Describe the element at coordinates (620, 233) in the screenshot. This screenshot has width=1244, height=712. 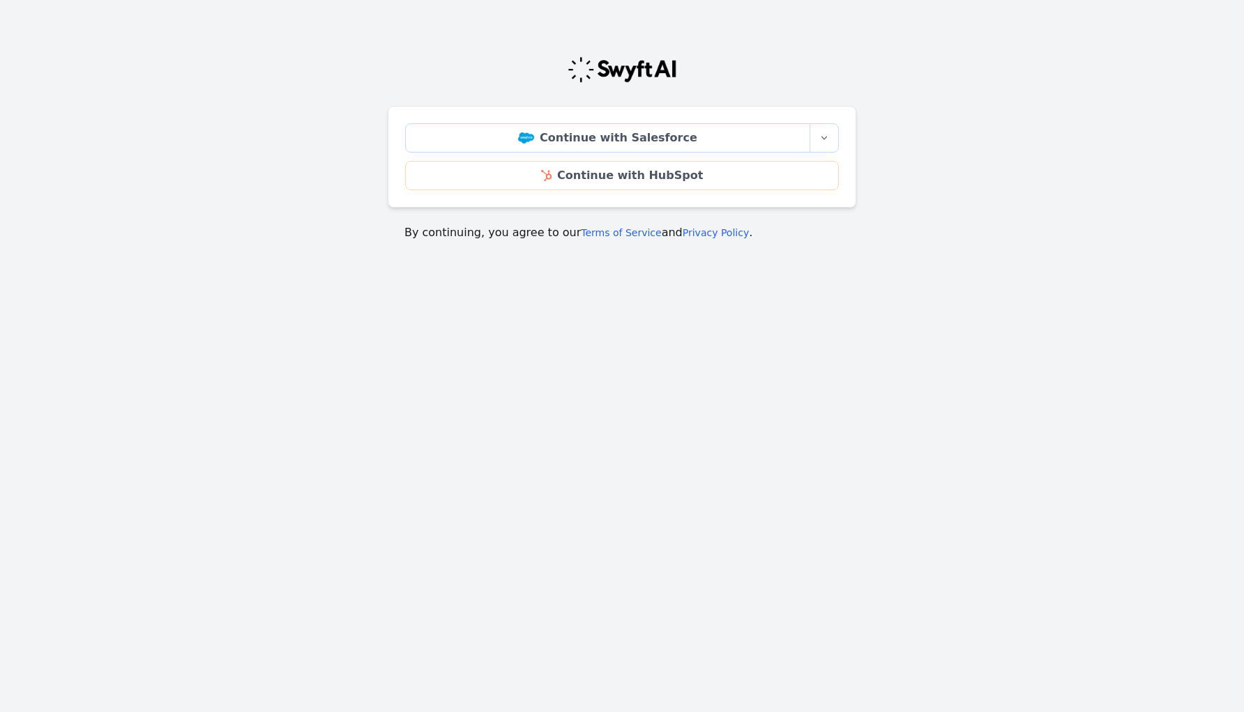
I see `a: Terms of Service` at that location.